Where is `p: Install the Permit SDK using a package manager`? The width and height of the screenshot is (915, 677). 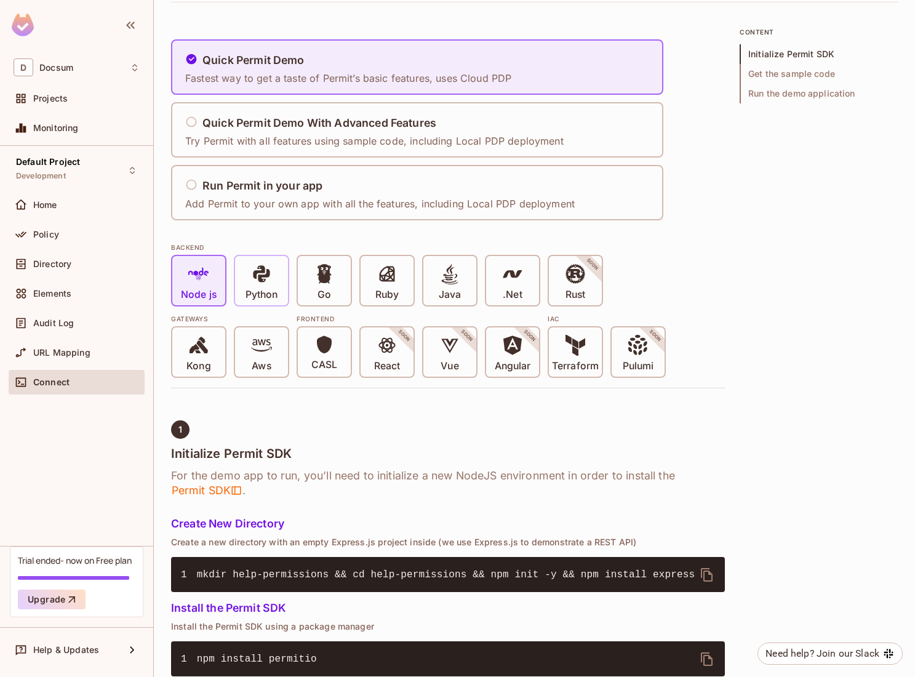
p: Install the Permit SDK using a package manager is located at coordinates (448, 626).